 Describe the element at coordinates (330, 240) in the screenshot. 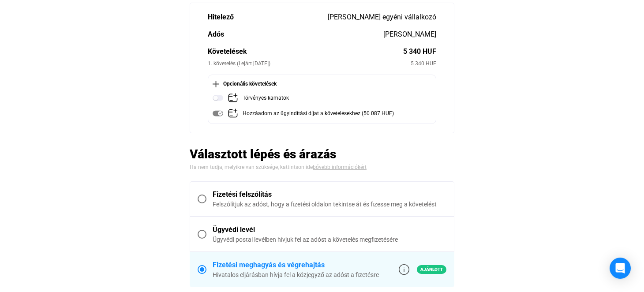

I see `div: Ügyvédi postai levélben hívjuk fel az adóst a követelés megfizetésére` at that location.